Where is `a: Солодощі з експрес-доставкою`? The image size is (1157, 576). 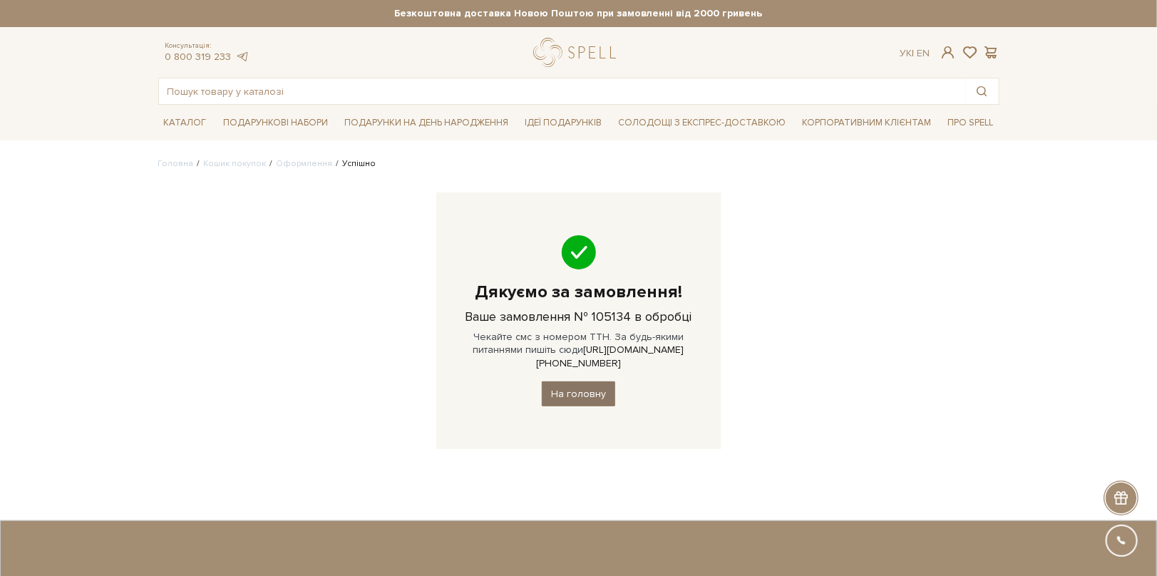 a: Солодощі з експрес-доставкою is located at coordinates (702, 123).